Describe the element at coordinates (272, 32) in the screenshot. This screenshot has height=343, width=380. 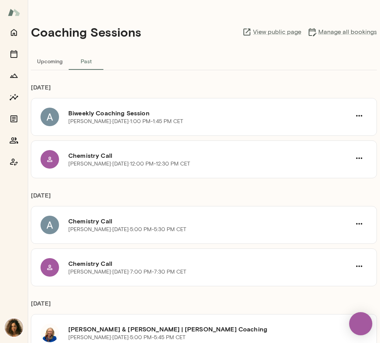
I see `a: View public page` at that location.